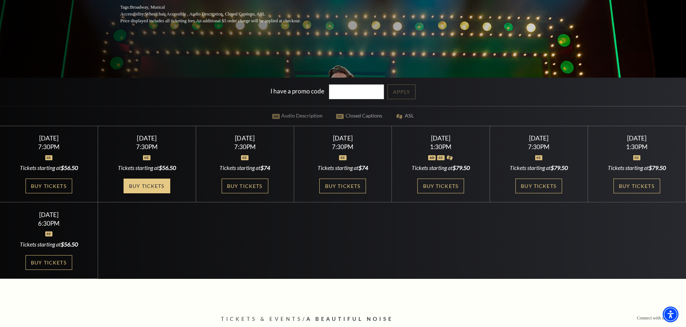 The width and height of the screenshot is (686, 327). What do you see at coordinates (248, 21) in the screenshot?
I see `span: An additional $5 order charge will be applied at checkout.` at bounding box center [248, 21].